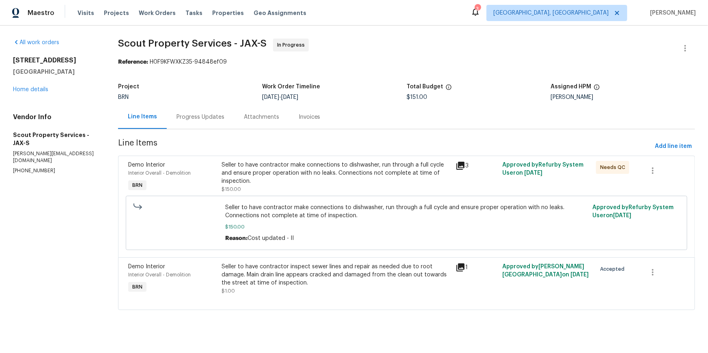 The image size is (708, 353). What do you see at coordinates (192, 43) in the screenshot?
I see `span: Scout Property Services - JAX-S` at bounding box center [192, 43].